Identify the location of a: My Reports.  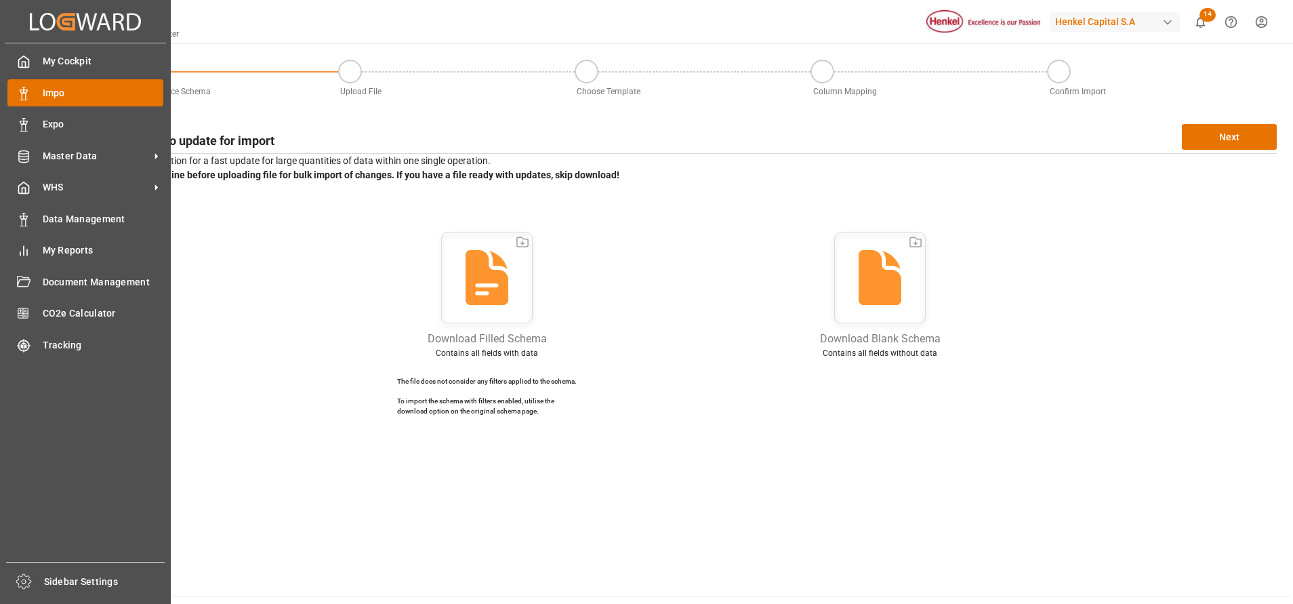
(85, 250).